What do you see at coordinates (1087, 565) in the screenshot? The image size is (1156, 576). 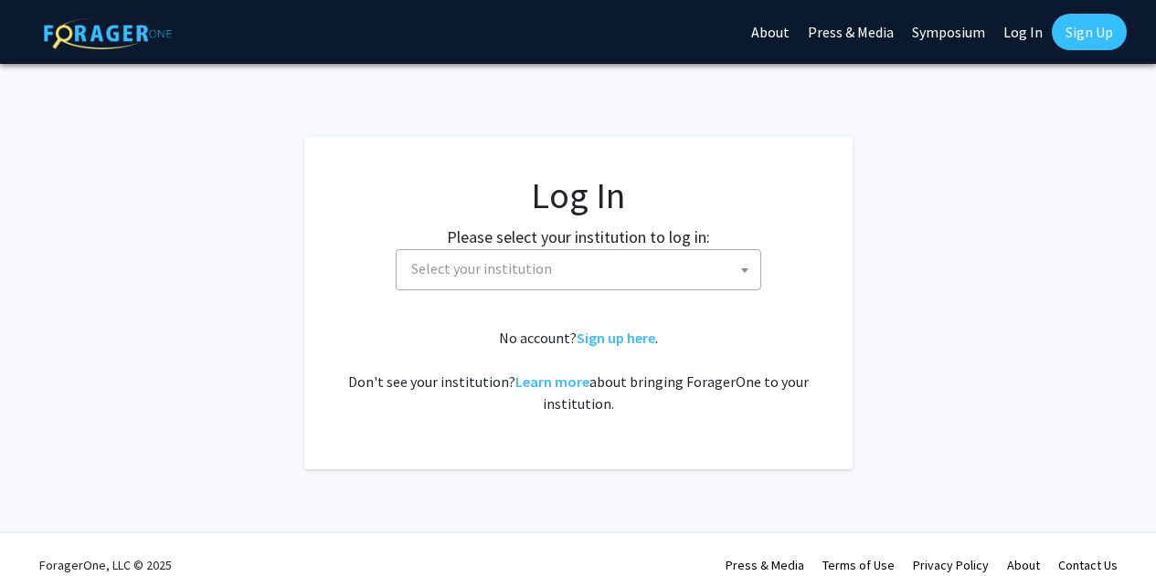 I see `a: Contact Us` at bounding box center [1087, 565].